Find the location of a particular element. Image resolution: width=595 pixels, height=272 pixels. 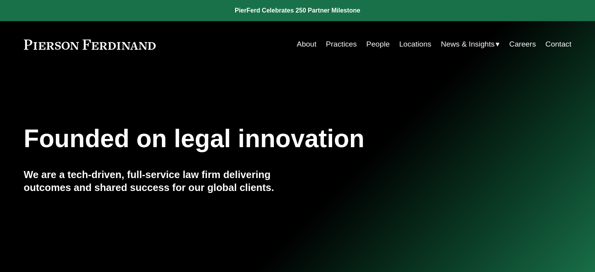

h1: Founded on legal innovation is located at coordinates (252, 138).